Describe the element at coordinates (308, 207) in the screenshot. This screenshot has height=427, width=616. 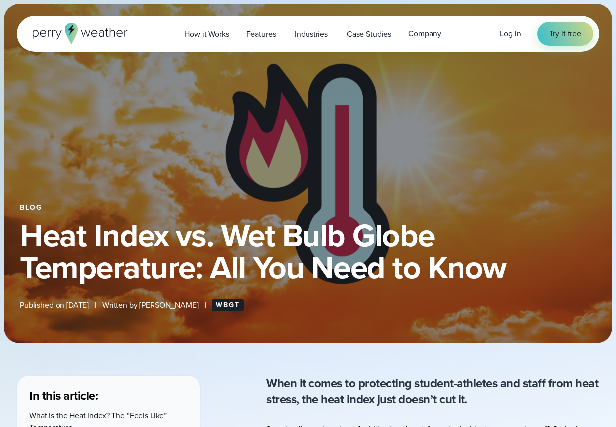
I see `div: Blog` at that location.